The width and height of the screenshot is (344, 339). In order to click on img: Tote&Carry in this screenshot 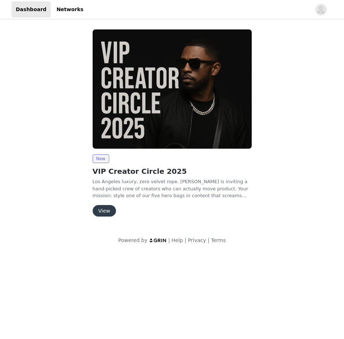, I will do `click(172, 89)`.